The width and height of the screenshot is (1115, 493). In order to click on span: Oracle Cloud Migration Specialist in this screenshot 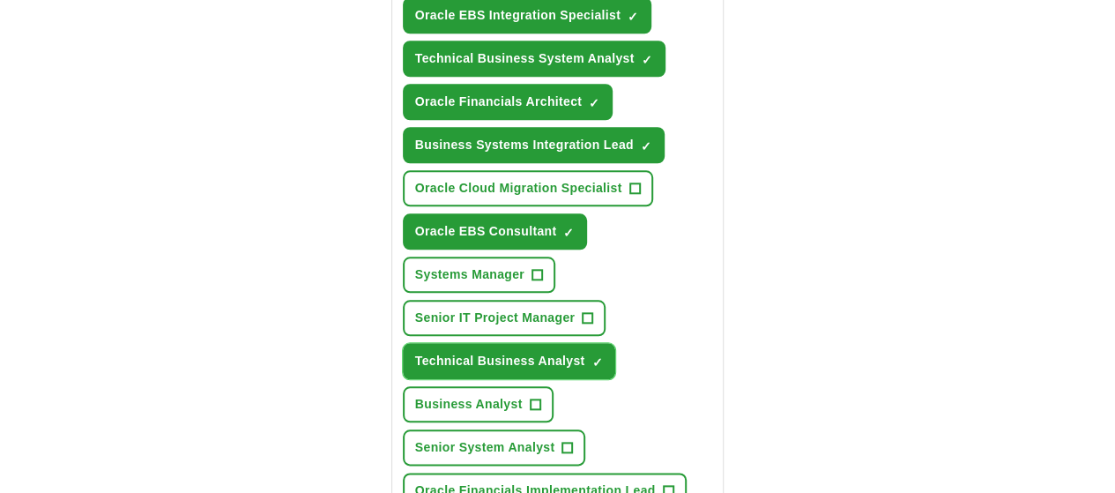, I will do `click(518, 188)`.